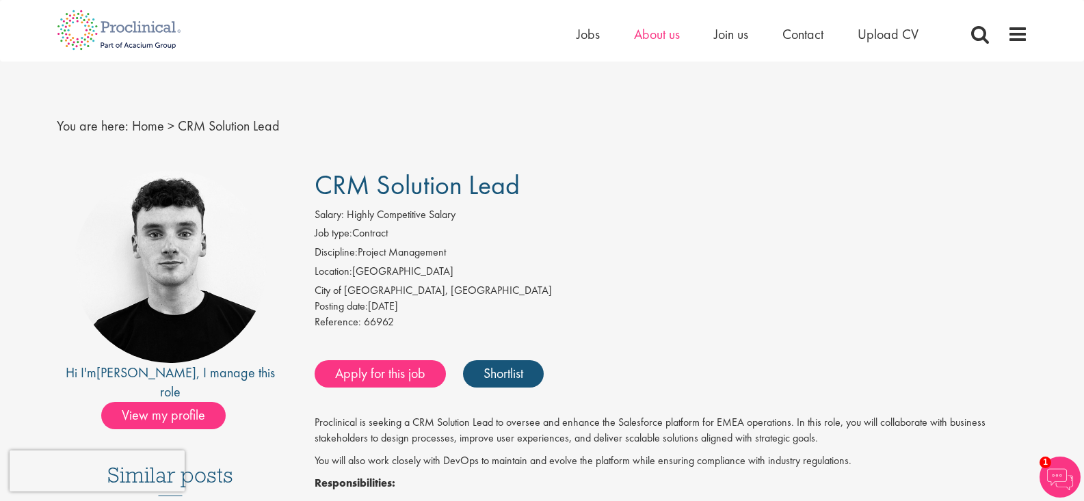 This screenshot has width=1084, height=501. I want to click on a: Contact, so click(803, 34).